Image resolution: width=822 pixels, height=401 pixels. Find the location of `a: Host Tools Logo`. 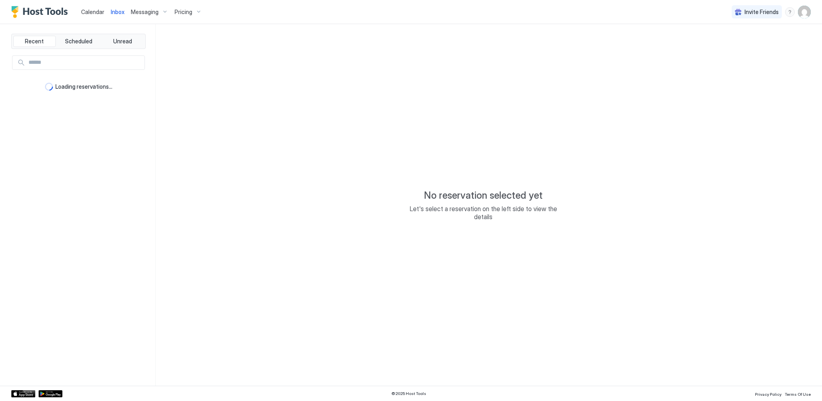

a: Host Tools Logo is located at coordinates (41, 12).